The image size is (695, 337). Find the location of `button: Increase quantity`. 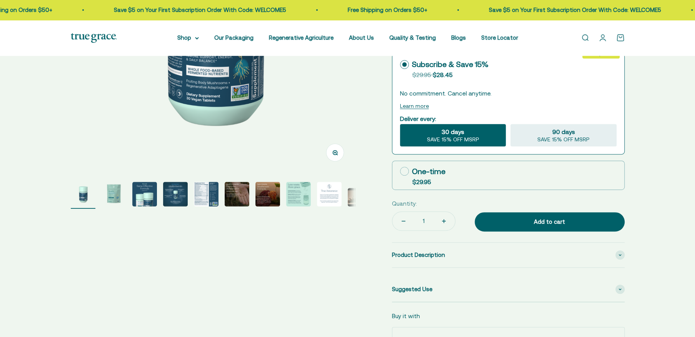

button: Increase quantity is located at coordinates (444, 221).